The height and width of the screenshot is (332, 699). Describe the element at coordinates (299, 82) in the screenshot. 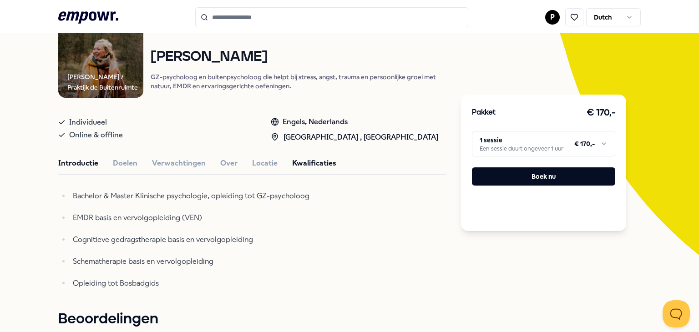

I see `p: GZ-psycholoog en buitenpsycholoog die helpt bij stress, angst, trauma en persoonlijke groei met n...` at that location.